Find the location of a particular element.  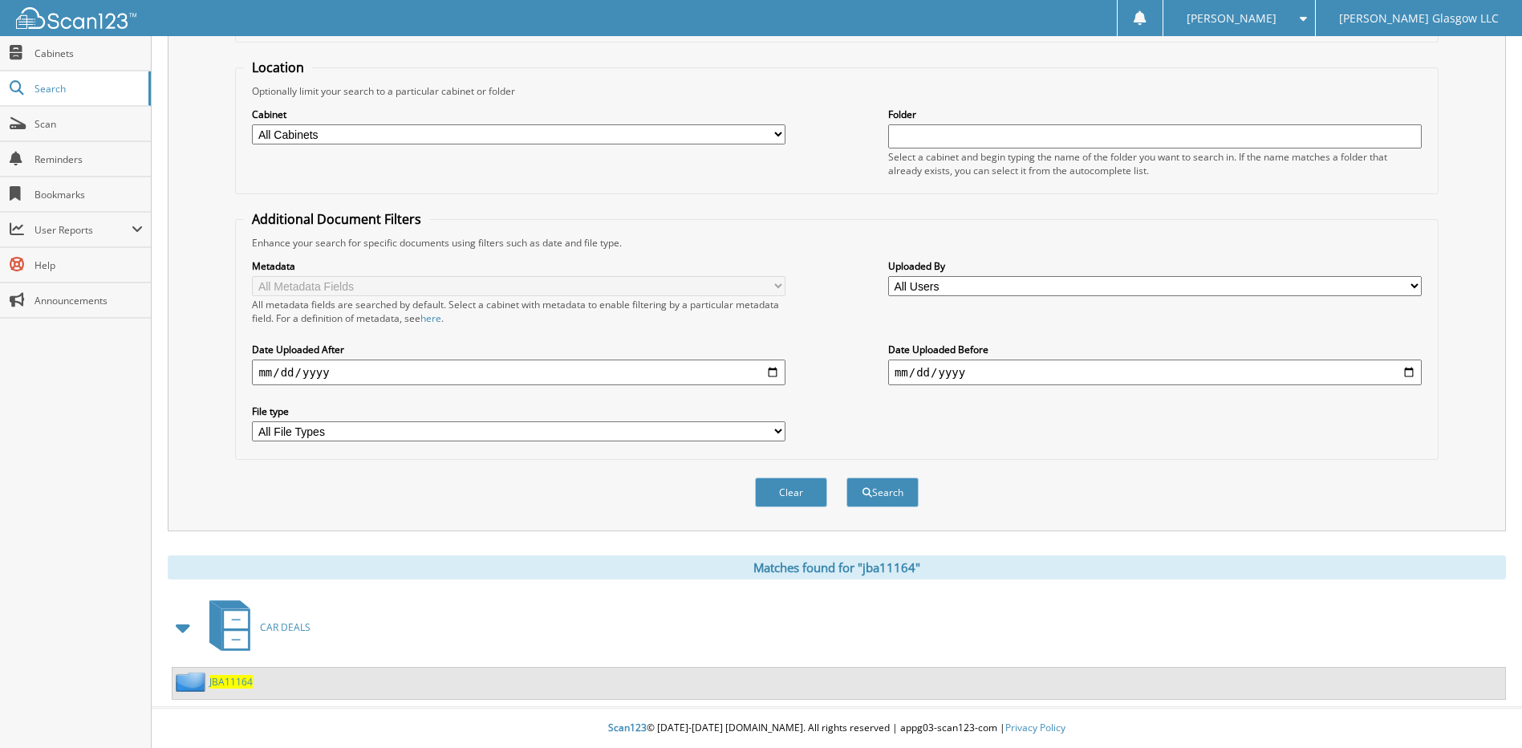

a: CAR DEALS is located at coordinates (255, 626).